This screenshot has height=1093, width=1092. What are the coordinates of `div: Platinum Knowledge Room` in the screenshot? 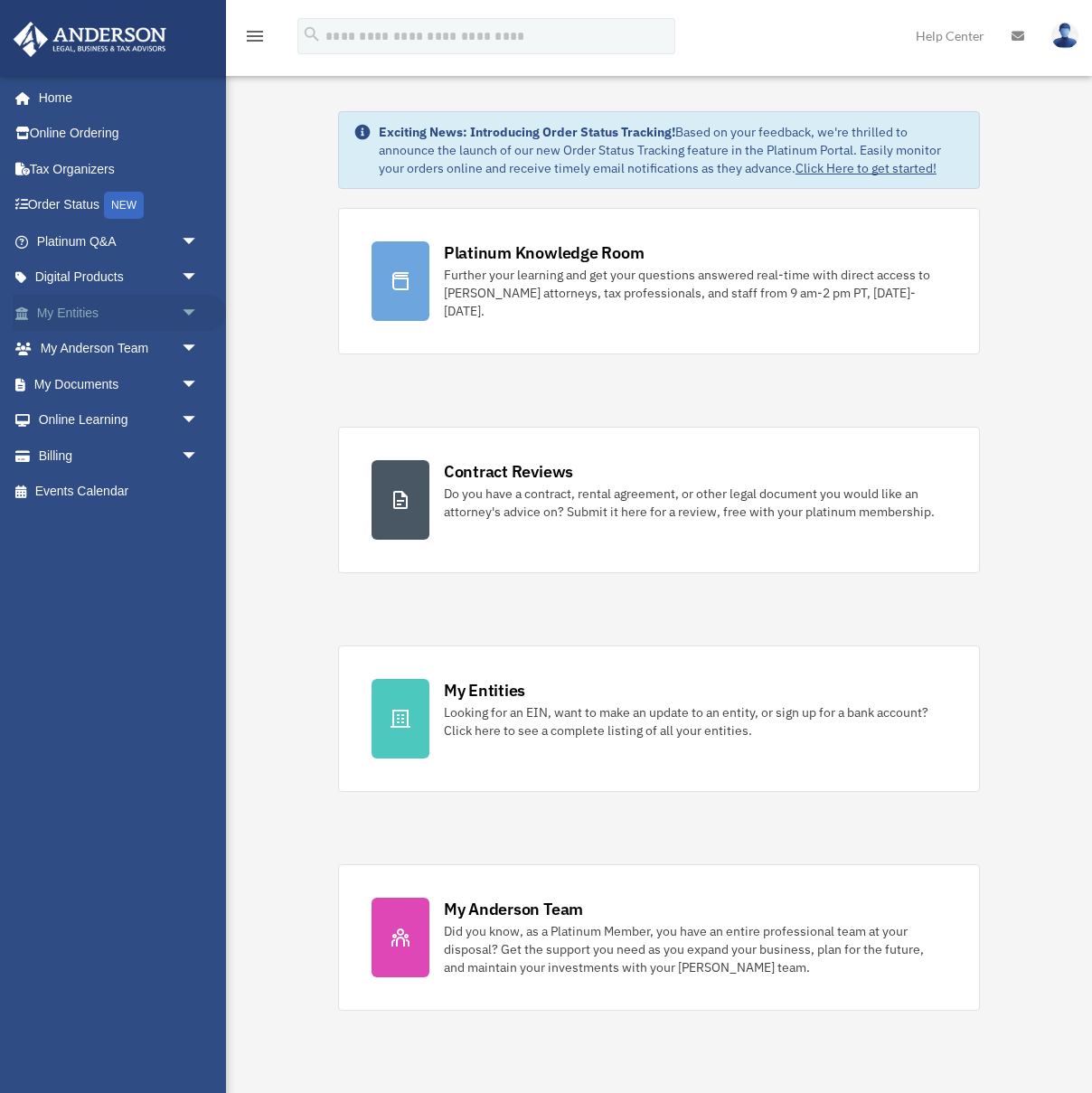 It's located at (544, 253).